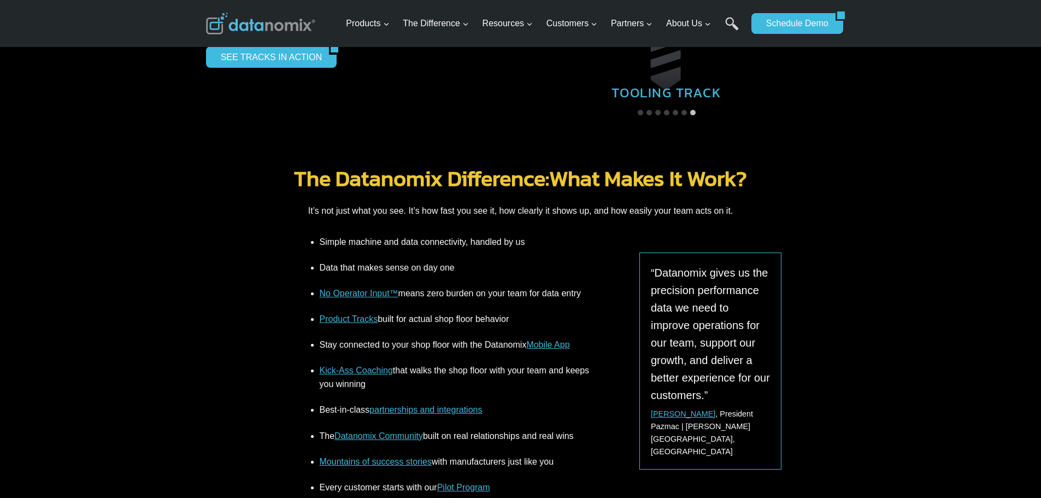 The height and width of the screenshot is (498, 1041). I want to click on button: Go to slide 1, so click(641, 113).